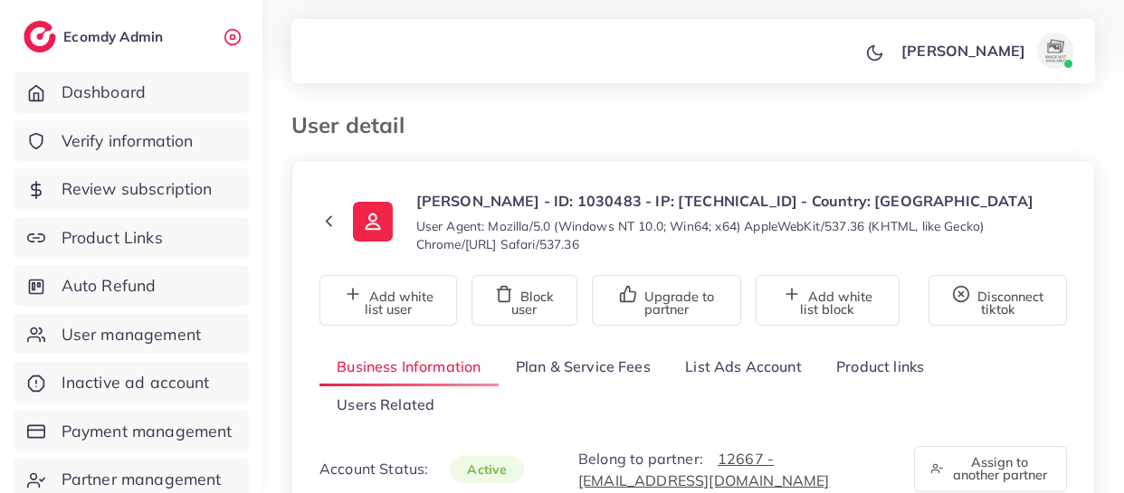  Describe the element at coordinates (103, 92) in the screenshot. I see `span: Dashboard` at that location.